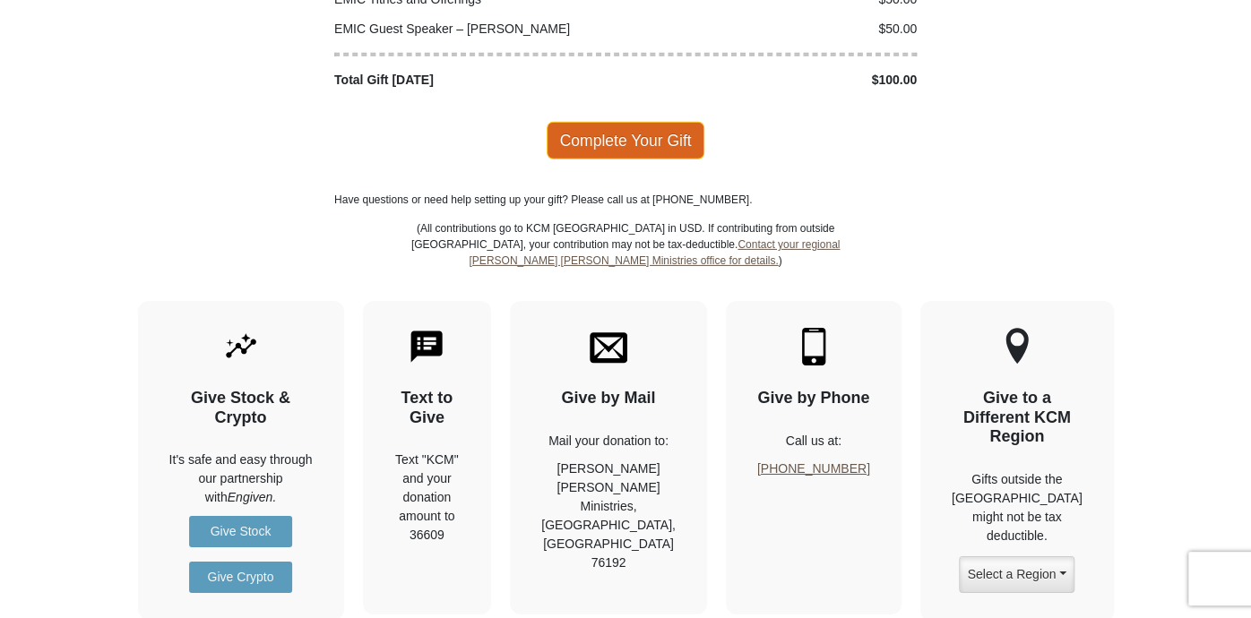 Image resolution: width=1251 pixels, height=618 pixels. I want to click on p: Call us at:, so click(814, 441).